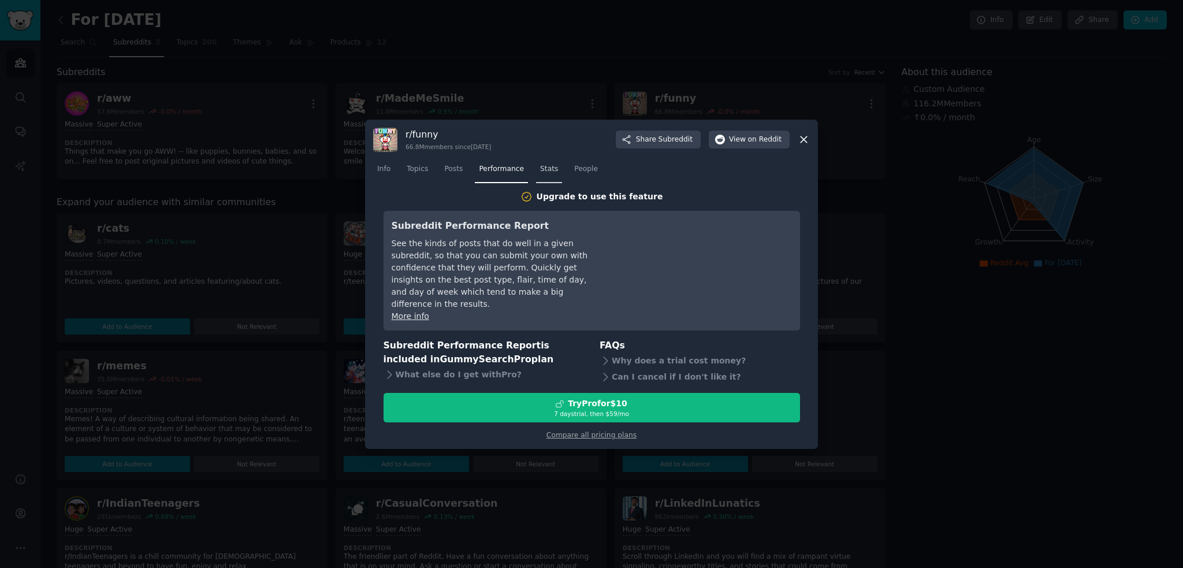 The image size is (1183, 568). I want to click on a: Stats, so click(549, 172).